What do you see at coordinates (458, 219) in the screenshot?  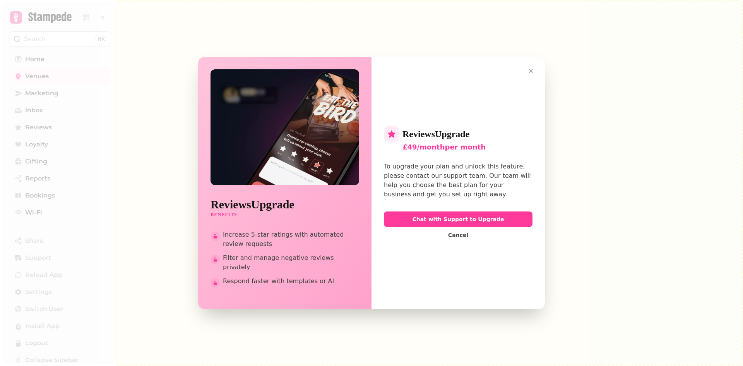 I see `span: Chat with Support to Upgrade` at bounding box center [458, 219].